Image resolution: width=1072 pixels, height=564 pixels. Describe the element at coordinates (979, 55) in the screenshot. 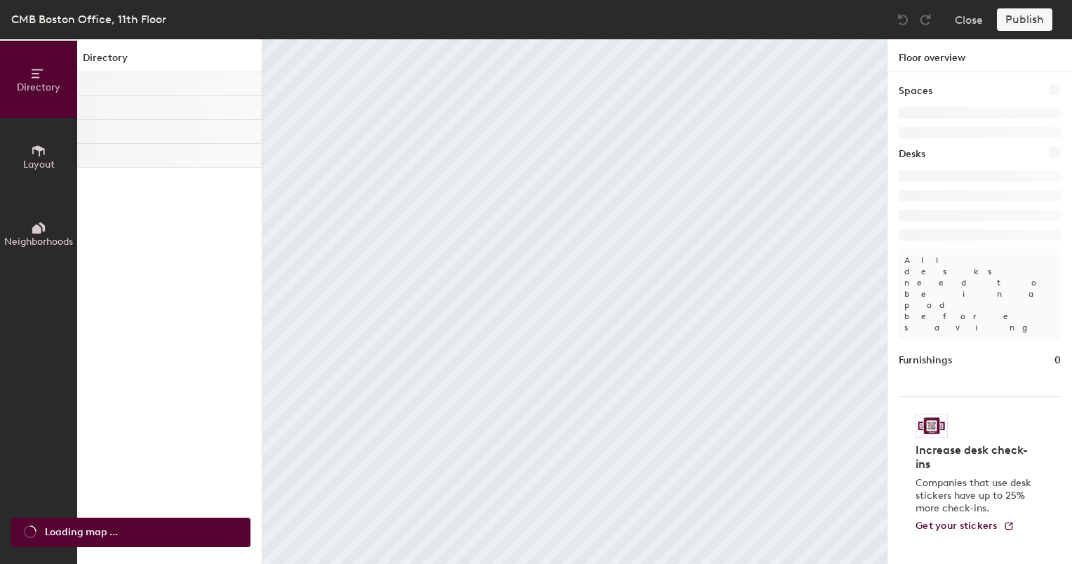

I see `h1: Floor overview` at that location.